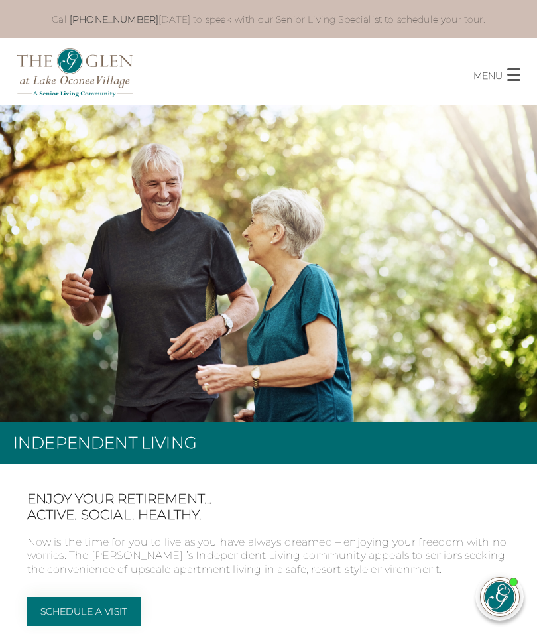 This screenshot has height=634, width=537. What do you see at coordinates (268, 514) in the screenshot?
I see `span: Active. Social. Healthy.` at bounding box center [268, 514].